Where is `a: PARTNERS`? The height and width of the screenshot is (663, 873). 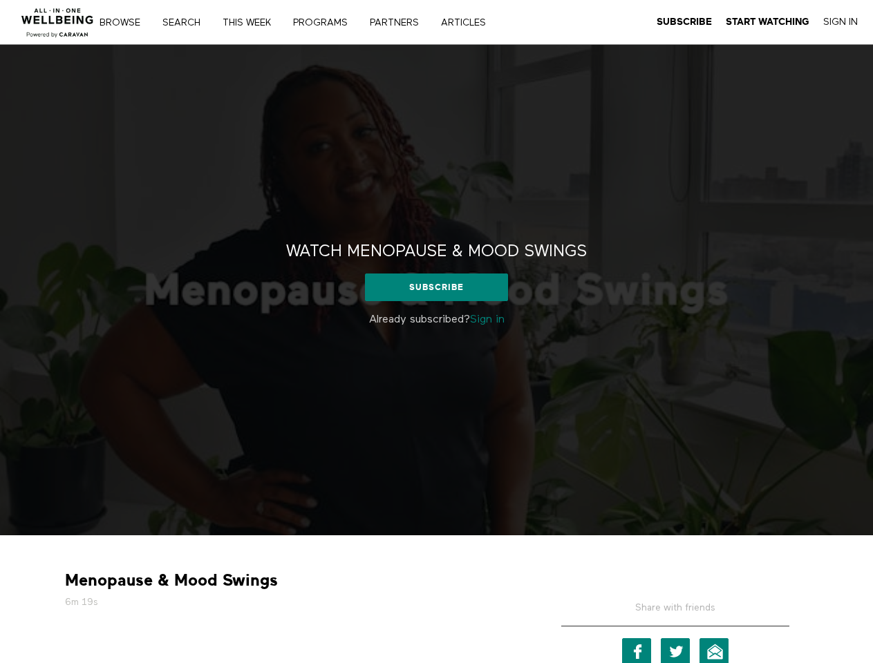
a: PARTNERS is located at coordinates (399, 23).